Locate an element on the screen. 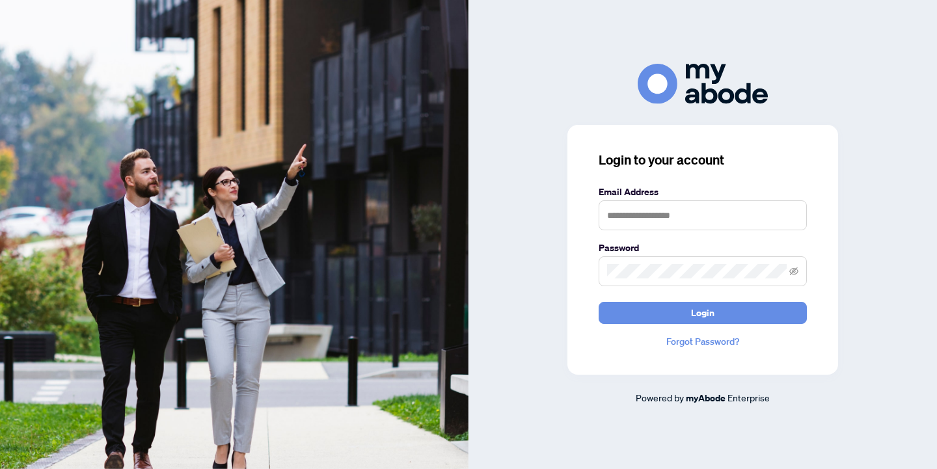 Image resolution: width=937 pixels, height=469 pixels. a: Forgot Password? is located at coordinates (702, 341).